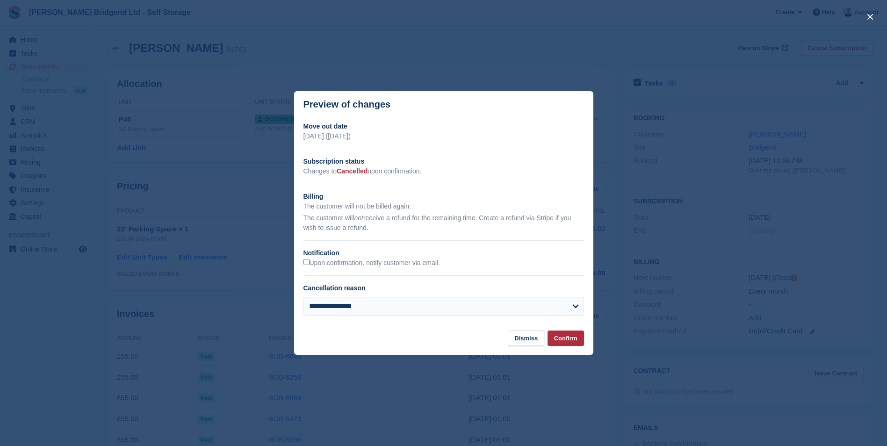  I want to click on h2: Move out date, so click(444, 126).